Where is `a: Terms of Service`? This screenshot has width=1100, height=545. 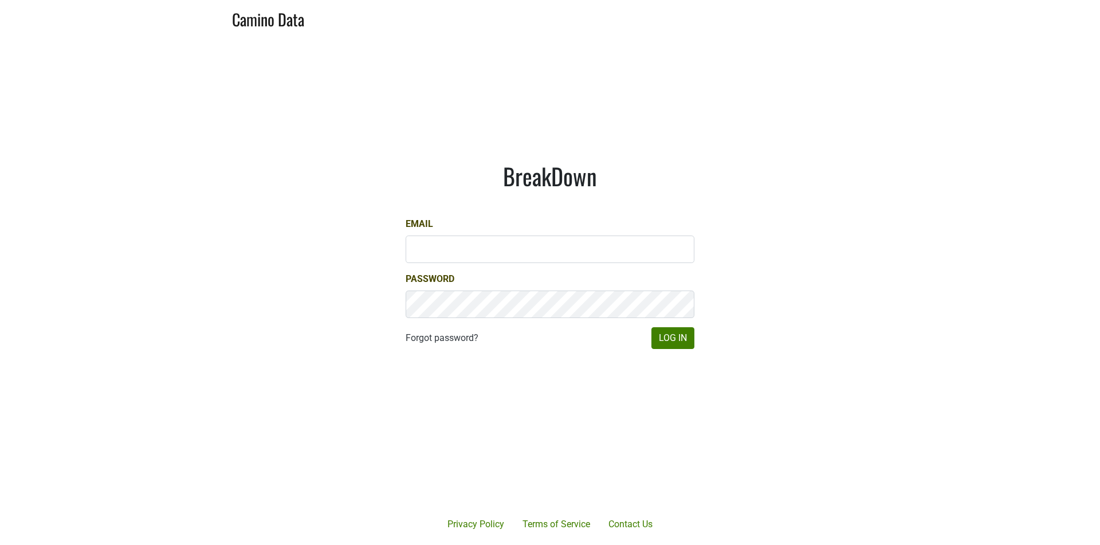
a: Terms of Service is located at coordinates (556, 524).